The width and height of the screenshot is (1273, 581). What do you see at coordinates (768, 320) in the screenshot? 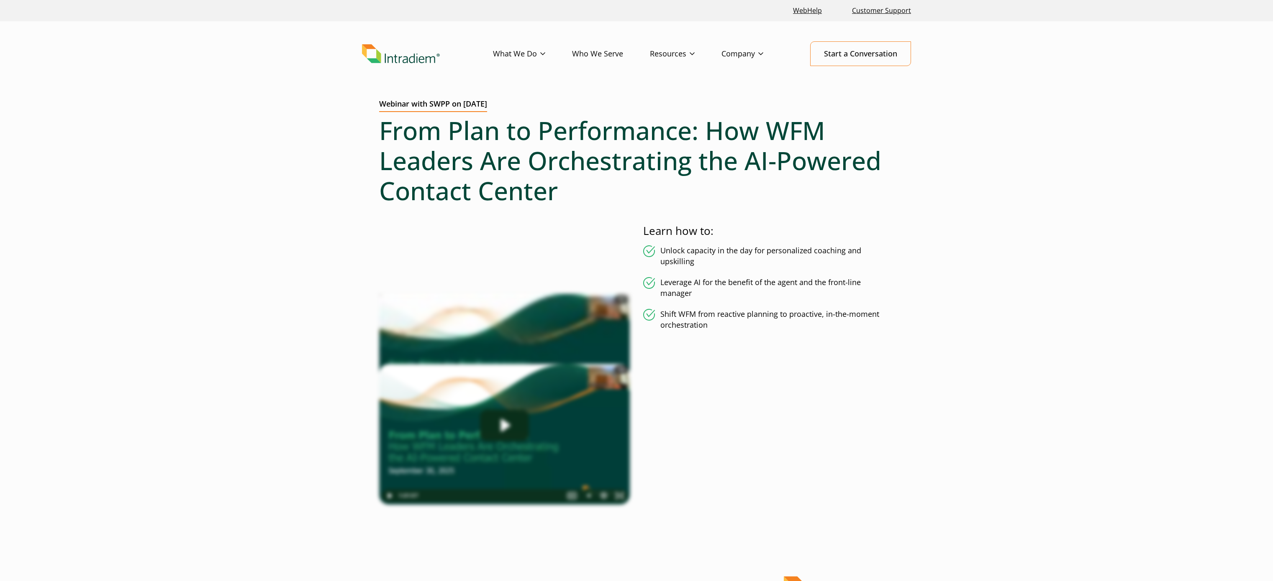
I see `li: Shift WFM from reactive planning to proactive, in-the-moment orchestration` at bounding box center [768, 320].